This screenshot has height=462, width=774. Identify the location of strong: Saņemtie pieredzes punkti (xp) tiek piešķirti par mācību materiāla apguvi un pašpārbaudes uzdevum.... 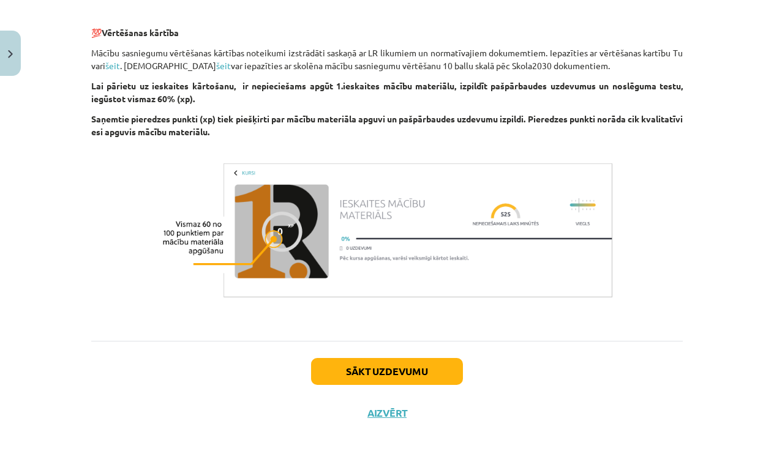
(387, 125).